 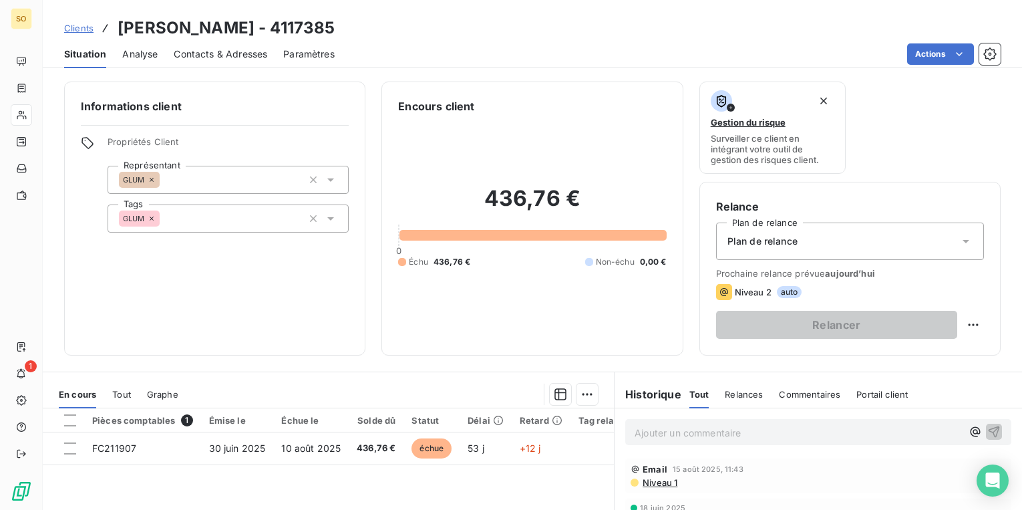 What do you see at coordinates (773, 128) in the screenshot?
I see `button: Gestion du risqueSurveiller ce client en intégrant votre outil de gestion des risques client.` at bounding box center [773, 128].